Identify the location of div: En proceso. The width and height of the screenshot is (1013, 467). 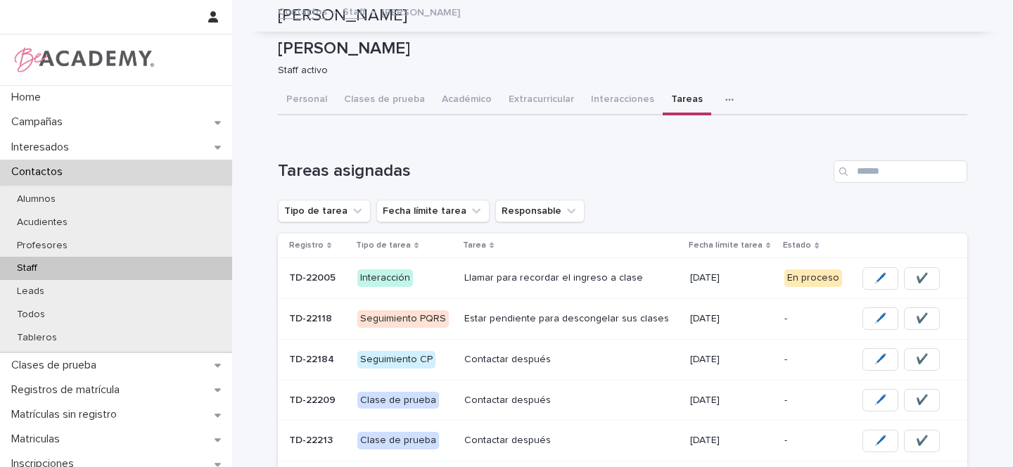
(813, 278).